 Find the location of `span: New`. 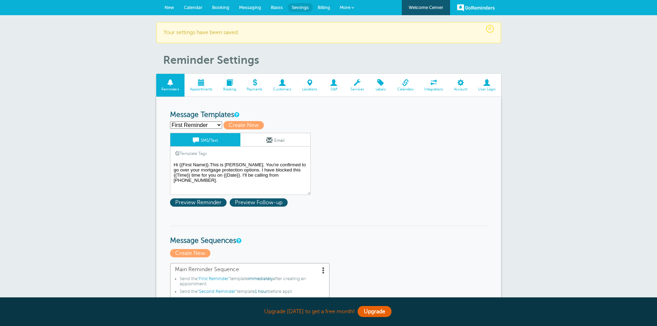

span: New is located at coordinates (169, 7).